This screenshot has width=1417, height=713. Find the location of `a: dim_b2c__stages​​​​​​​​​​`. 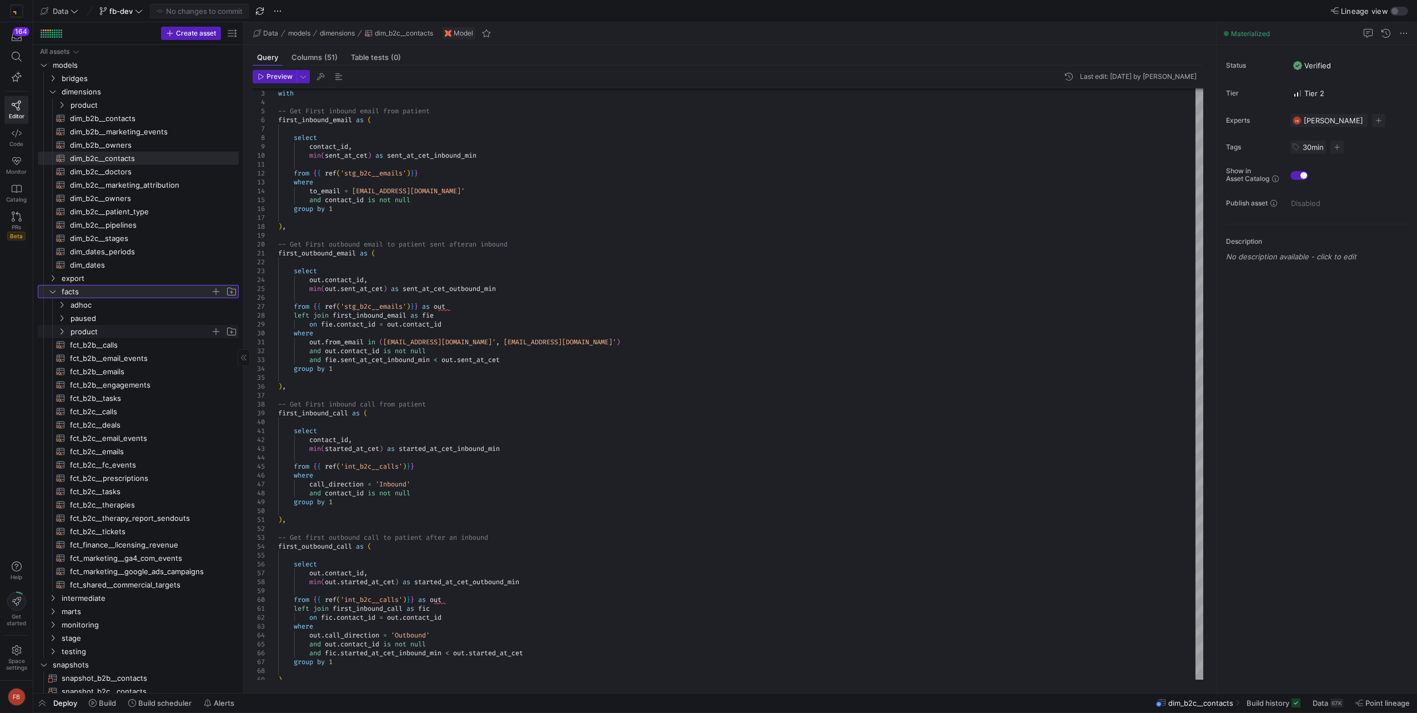

a: dim_b2c__stages​​​​​​​​​​ is located at coordinates (138, 238).